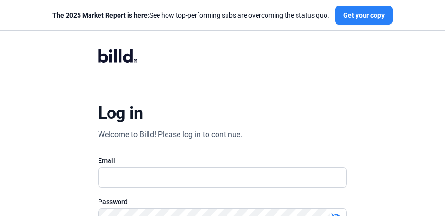  What do you see at coordinates (170, 135) in the screenshot?
I see `div: Welcome to Billd! Please log in to continue.` at bounding box center [170, 135].